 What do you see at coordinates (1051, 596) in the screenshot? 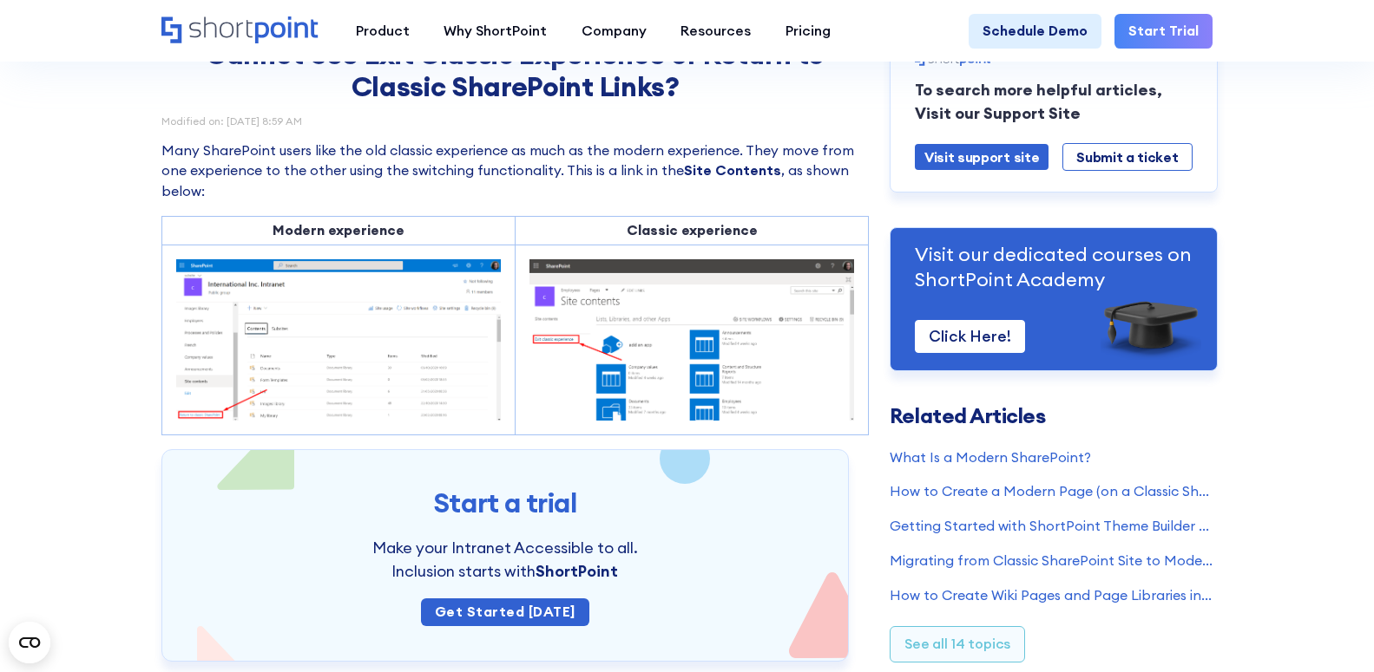
I see `a: How to Create Wiki Pages and Page Libraries in SharePoint` at bounding box center [1051, 596].